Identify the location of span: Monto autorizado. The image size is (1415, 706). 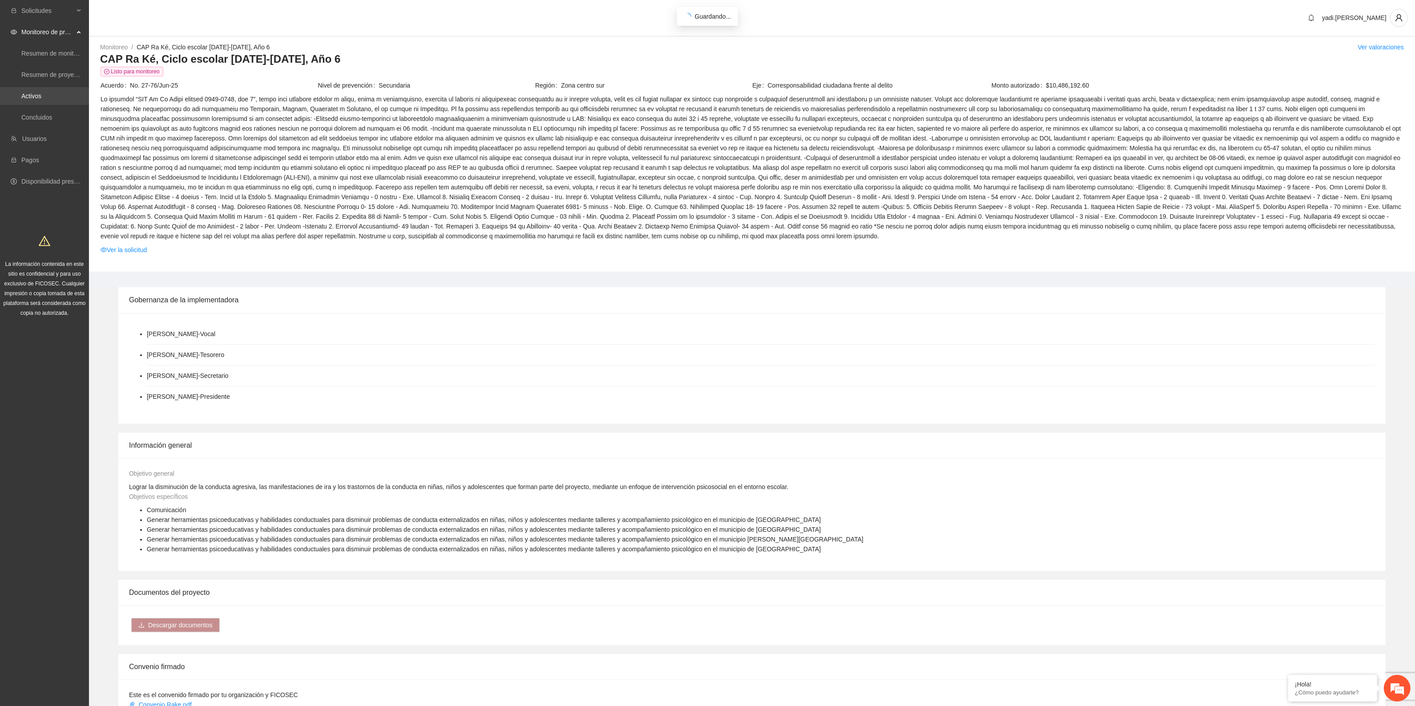
(1019, 85).